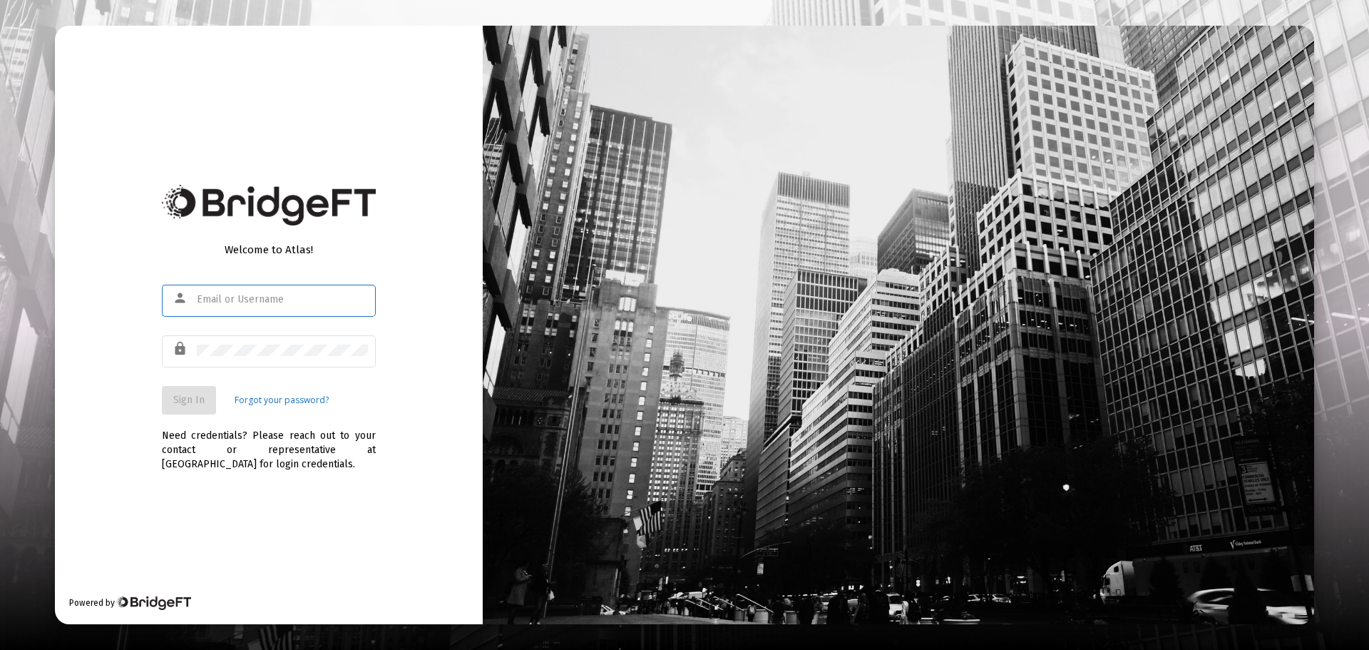  Describe the element at coordinates (181, 349) in the screenshot. I see `mat-icon: lock` at that location.